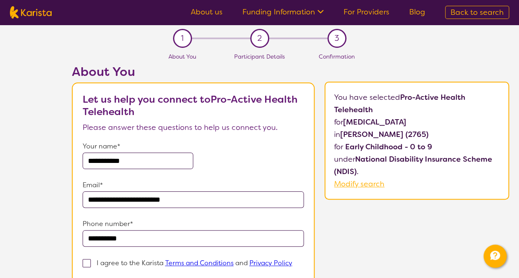 This screenshot has height=278, width=519. I want to click on a: Back to search, so click(477, 12).